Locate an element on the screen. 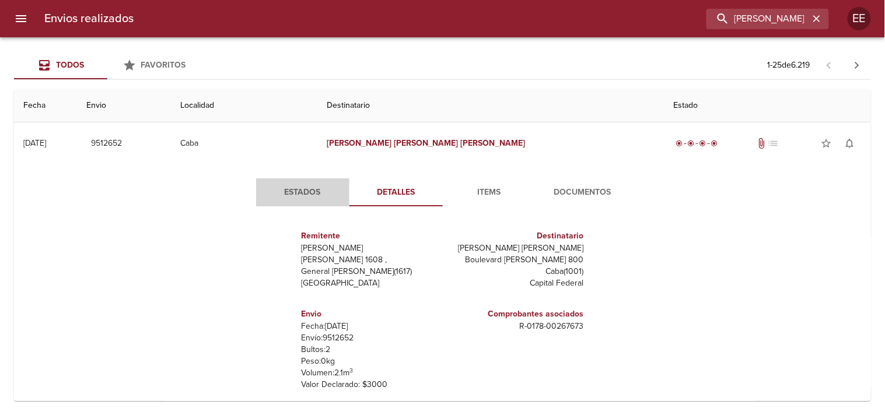 This screenshot has height=415, width=885. sup: 3 is located at coordinates (352, 370).